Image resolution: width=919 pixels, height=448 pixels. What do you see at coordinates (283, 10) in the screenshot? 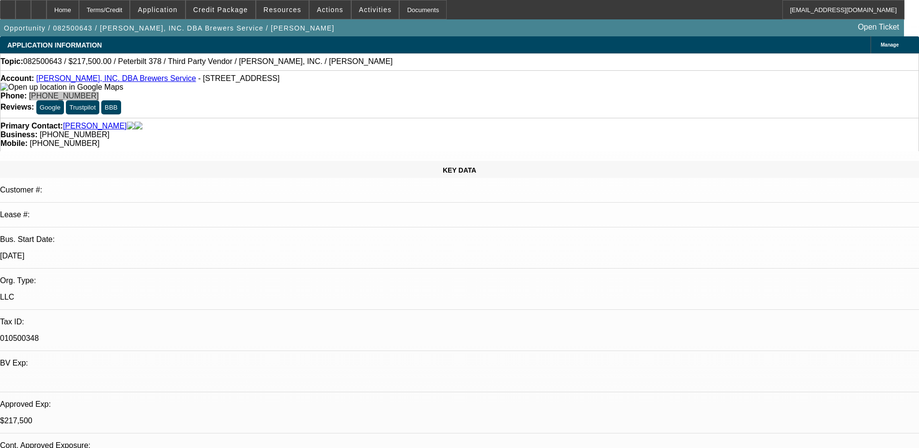
I see `button: Resources` at bounding box center [283, 10].